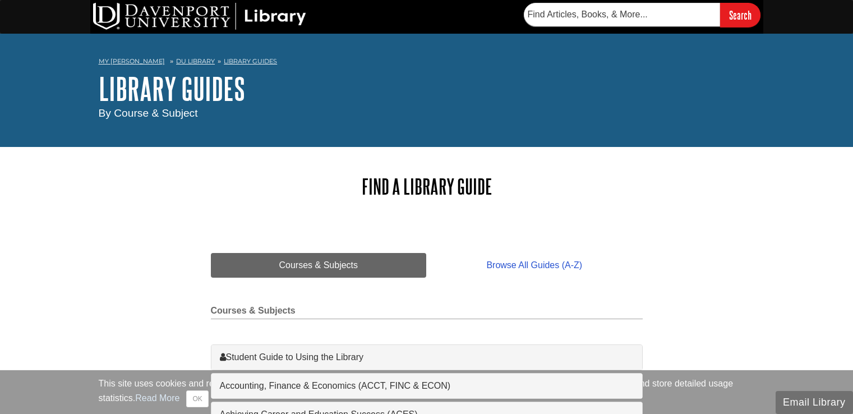 This screenshot has width=853, height=414. Describe the element at coordinates (427, 63) in the screenshot. I see `nav: breadcrumb` at that location.